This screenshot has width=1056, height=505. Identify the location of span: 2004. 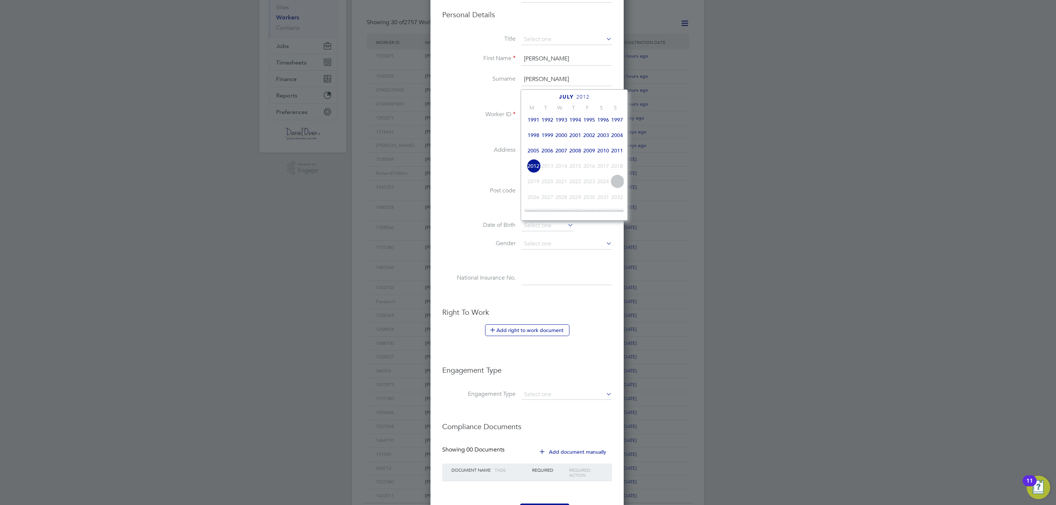
(617, 135).